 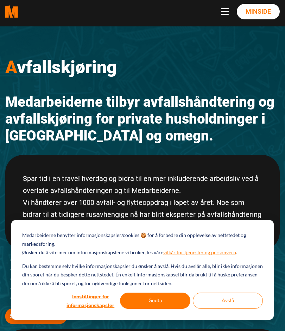 I want to click on div: Spar tid i en travel hverdag og bidra til en mer inkluderende arbeidsliv ved å overlate avfallshå..., so click(x=143, y=202).